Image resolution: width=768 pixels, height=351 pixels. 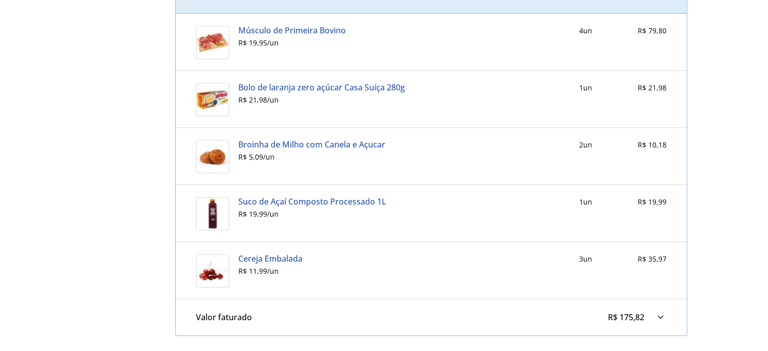 I want to click on summary: Valor faturadoR$ 175,82, so click(x=431, y=317).